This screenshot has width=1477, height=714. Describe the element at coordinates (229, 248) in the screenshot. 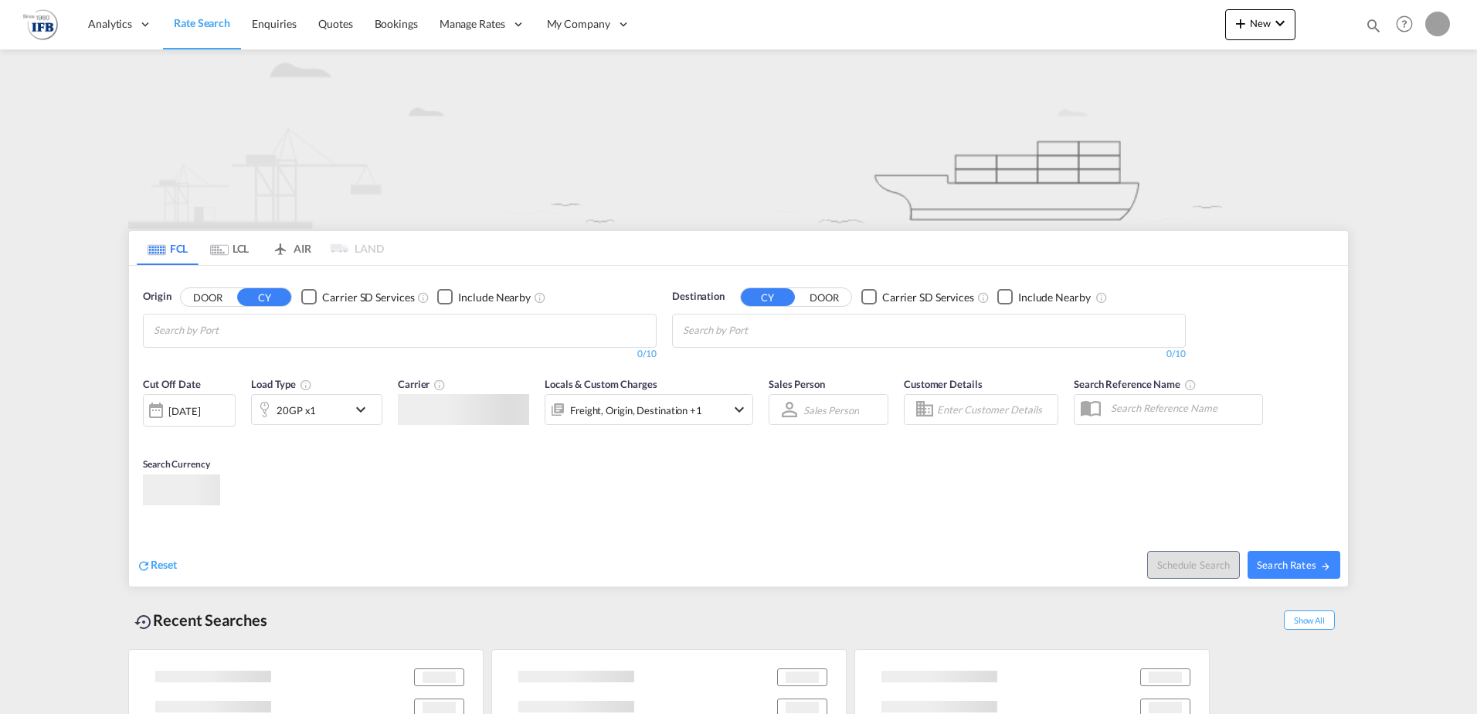

I see `md-tab-item: LCL` at that location.